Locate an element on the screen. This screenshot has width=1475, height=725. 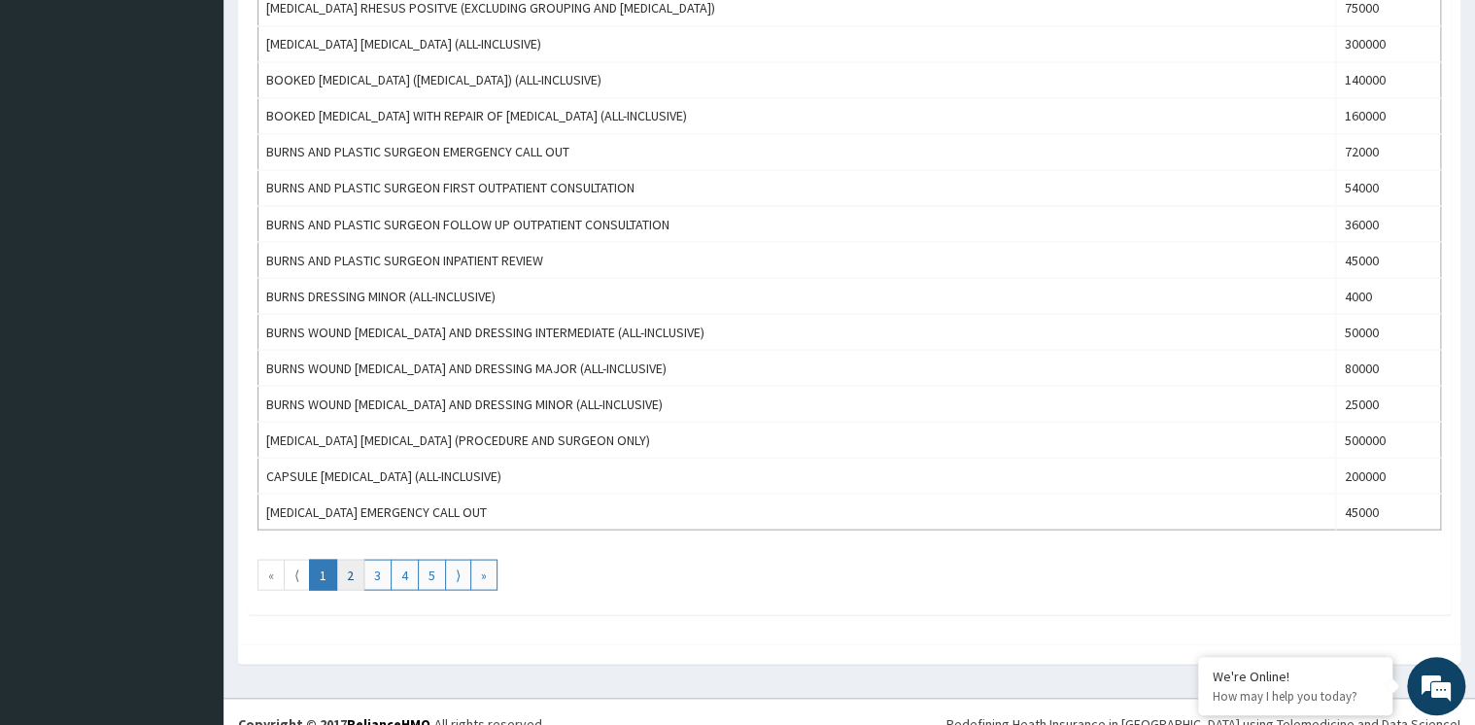
p: How may I help you today? is located at coordinates (1295, 696).